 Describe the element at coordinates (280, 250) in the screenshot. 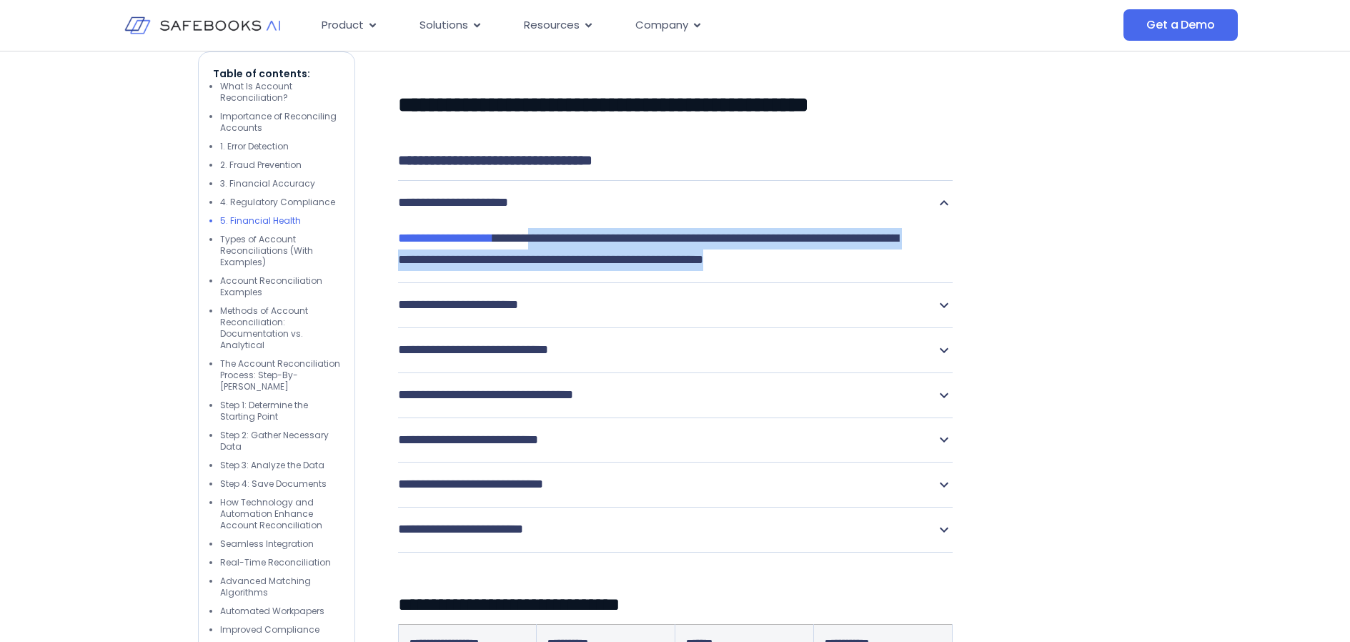

I see `li: Types of Account Reconciliations (With Examples)` at that location.